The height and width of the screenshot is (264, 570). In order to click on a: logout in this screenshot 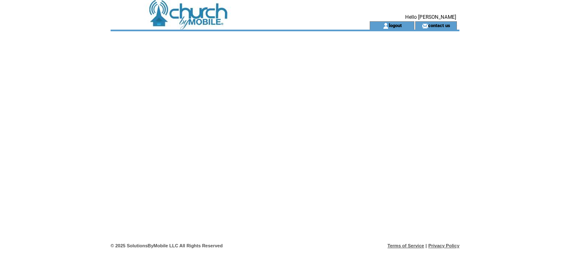, I will do `click(395, 25)`.